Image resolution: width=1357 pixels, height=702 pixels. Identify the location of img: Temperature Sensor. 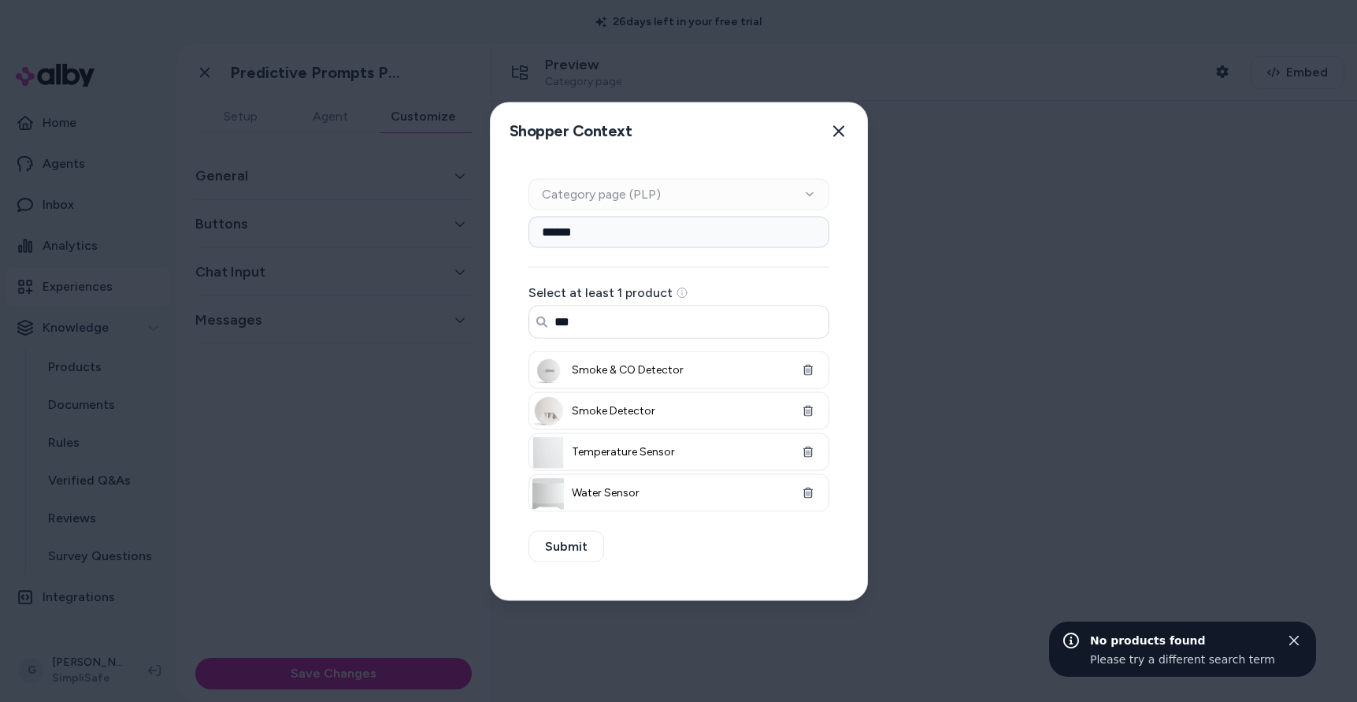
(548, 452).